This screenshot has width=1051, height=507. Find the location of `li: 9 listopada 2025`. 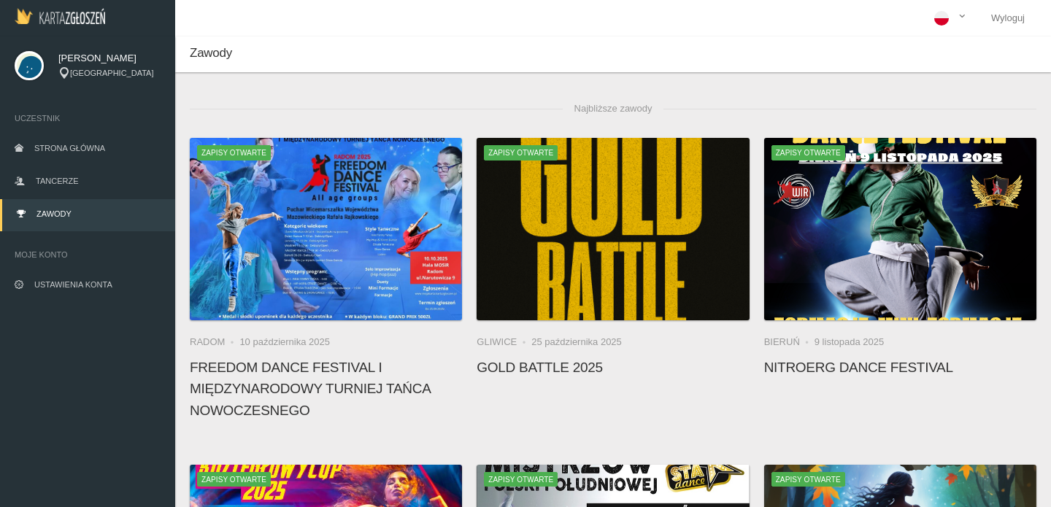

li: 9 listopada 2025 is located at coordinates (848, 342).